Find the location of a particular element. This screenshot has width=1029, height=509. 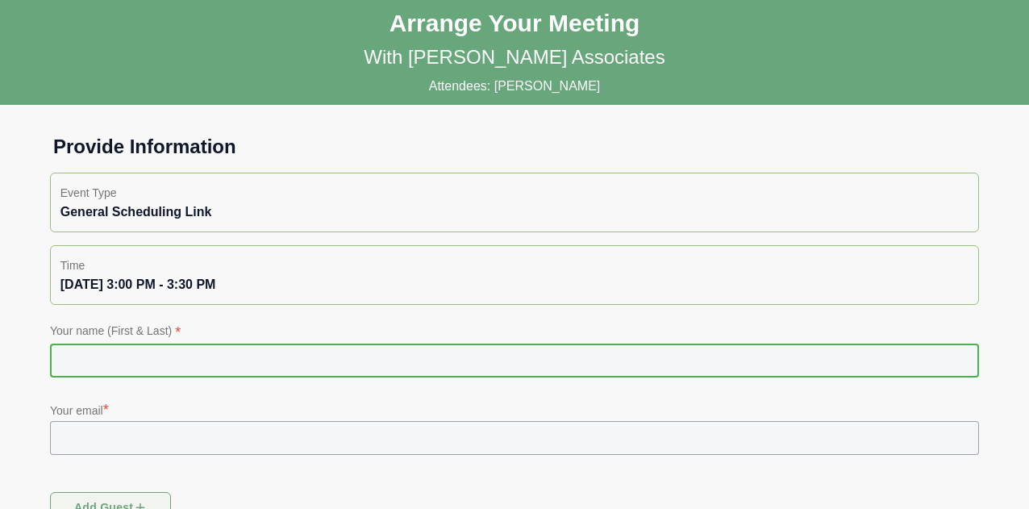

p: Your name (First & Last) is located at coordinates (514, 332).